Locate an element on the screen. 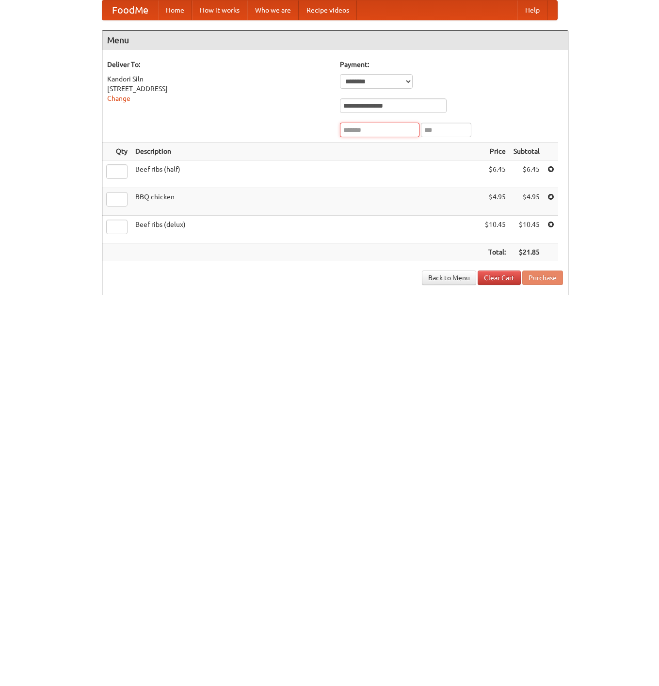  a: How it works is located at coordinates (220, 10).